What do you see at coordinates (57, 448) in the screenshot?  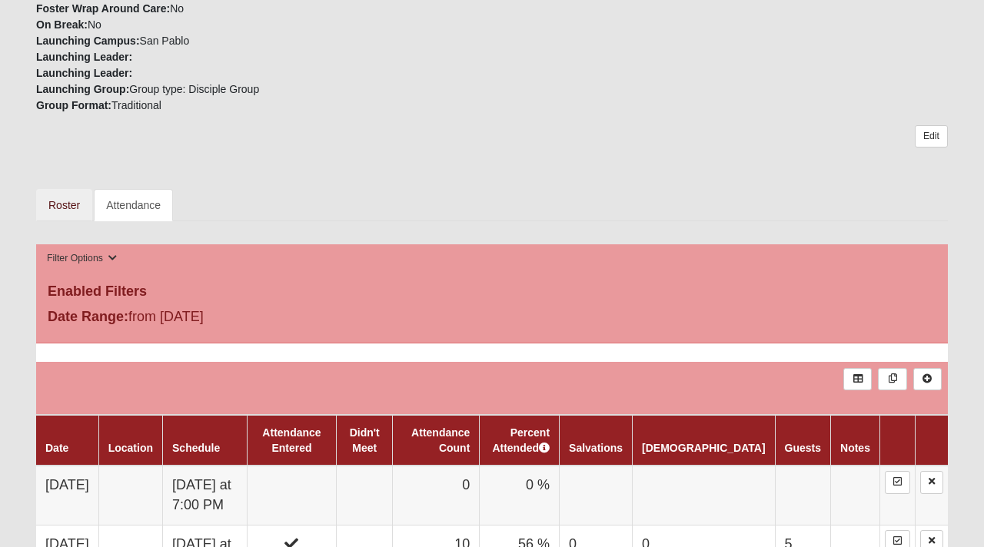 I see `a: Date` at bounding box center [57, 448].